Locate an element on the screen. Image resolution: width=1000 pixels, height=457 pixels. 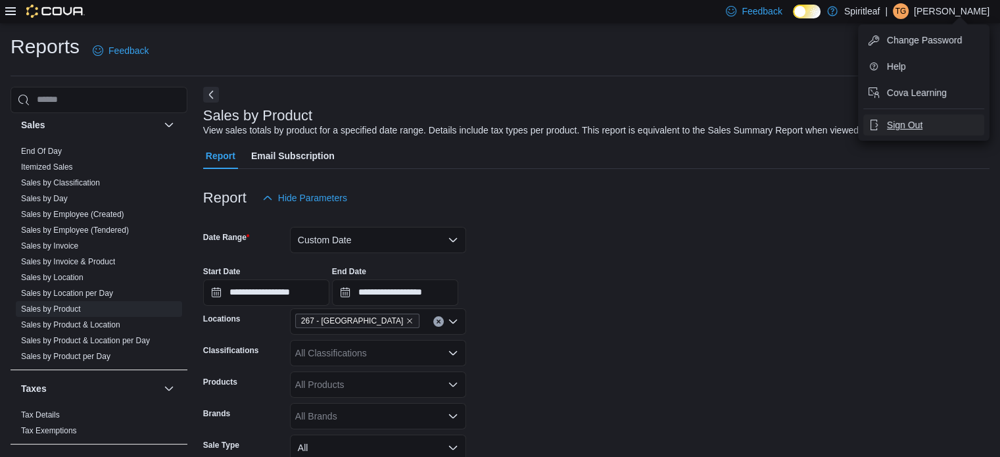
label: Date Range is located at coordinates (226, 237).